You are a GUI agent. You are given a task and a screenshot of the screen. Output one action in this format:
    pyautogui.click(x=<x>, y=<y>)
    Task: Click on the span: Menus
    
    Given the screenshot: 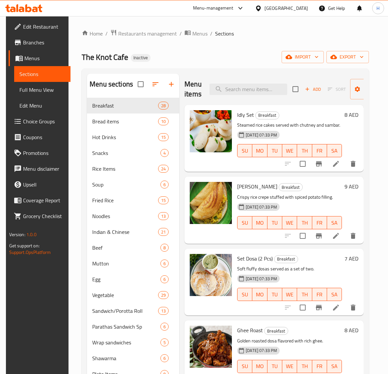 What is the action you would take?
    pyautogui.click(x=200, y=34)
    